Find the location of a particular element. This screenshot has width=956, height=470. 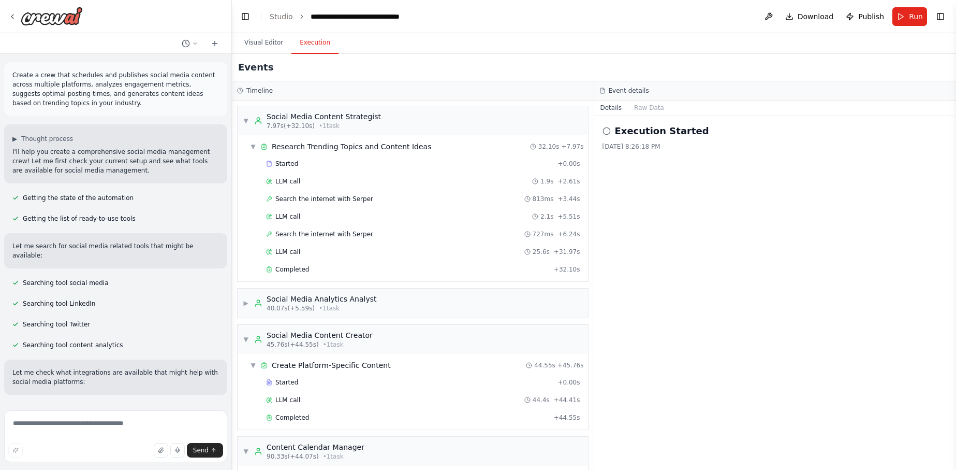

span: 1.9s is located at coordinates (547, 181).